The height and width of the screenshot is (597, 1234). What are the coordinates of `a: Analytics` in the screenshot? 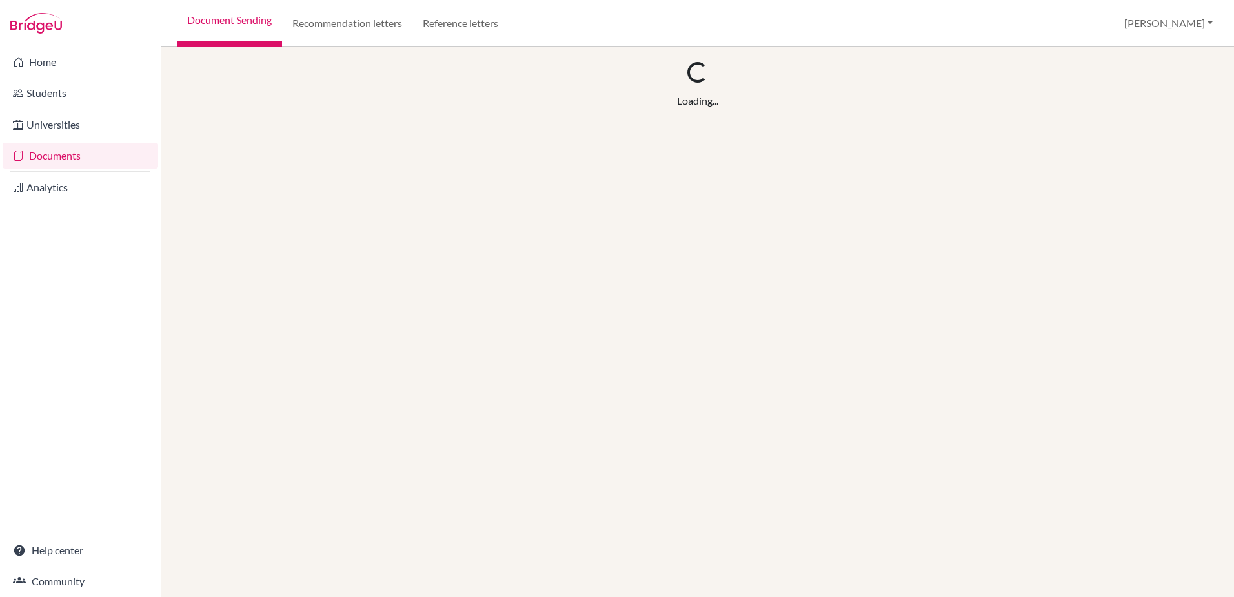 It's located at (80, 187).